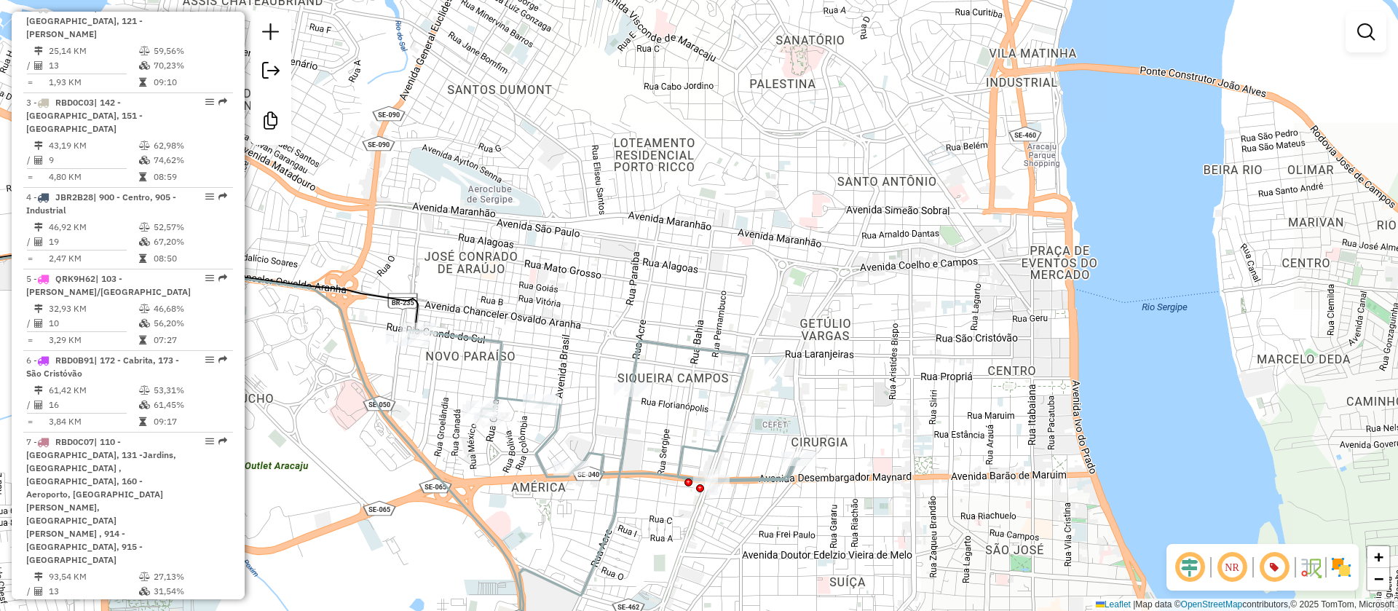 The width and height of the screenshot is (1398, 611). Describe the element at coordinates (189, 242) in the screenshot. I see `td: 67,20%` at that location.